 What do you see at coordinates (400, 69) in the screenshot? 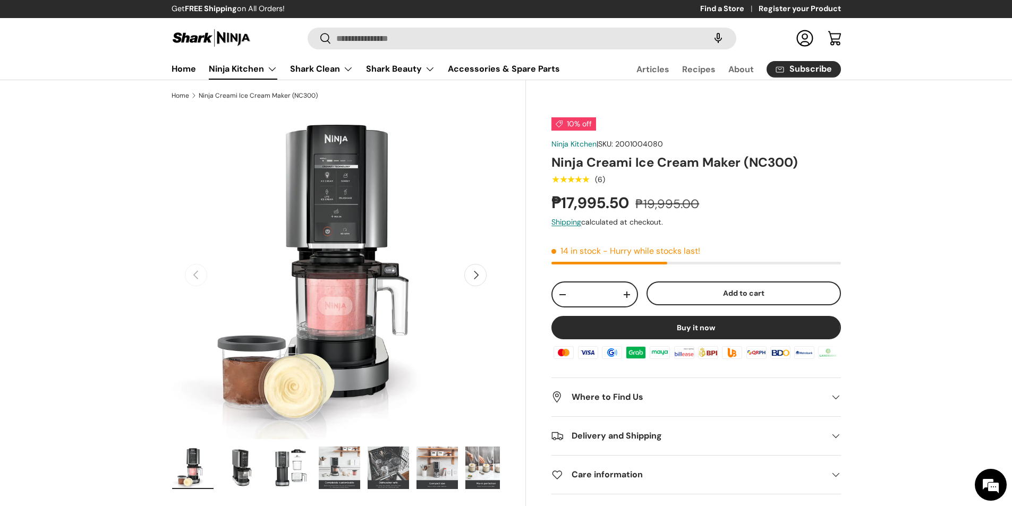
I see `summary: Shark Beauty` at bounding box center [400, 69].